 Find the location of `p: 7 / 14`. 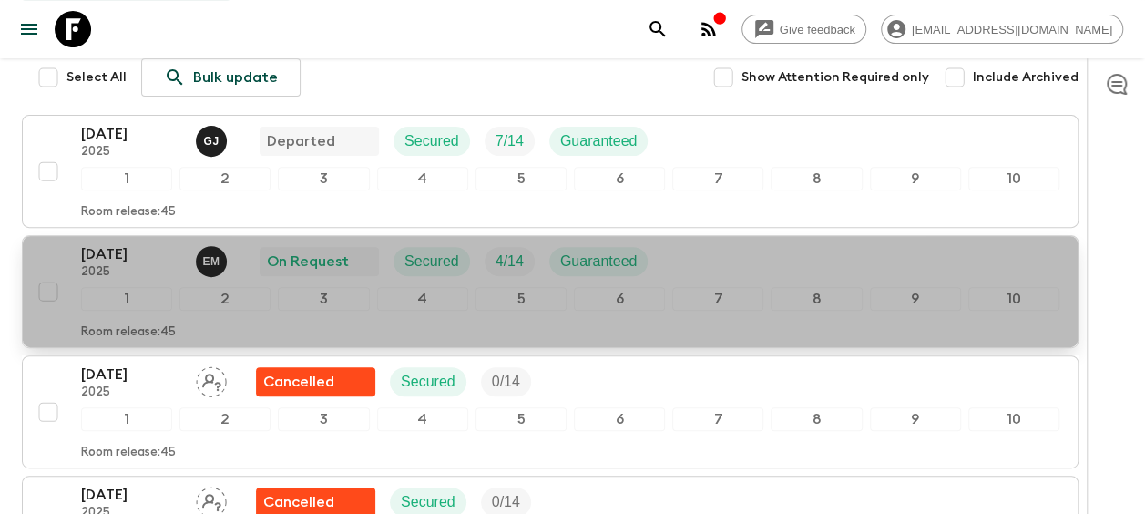

p: 7 / 14 is located at coordinates (509, 141).